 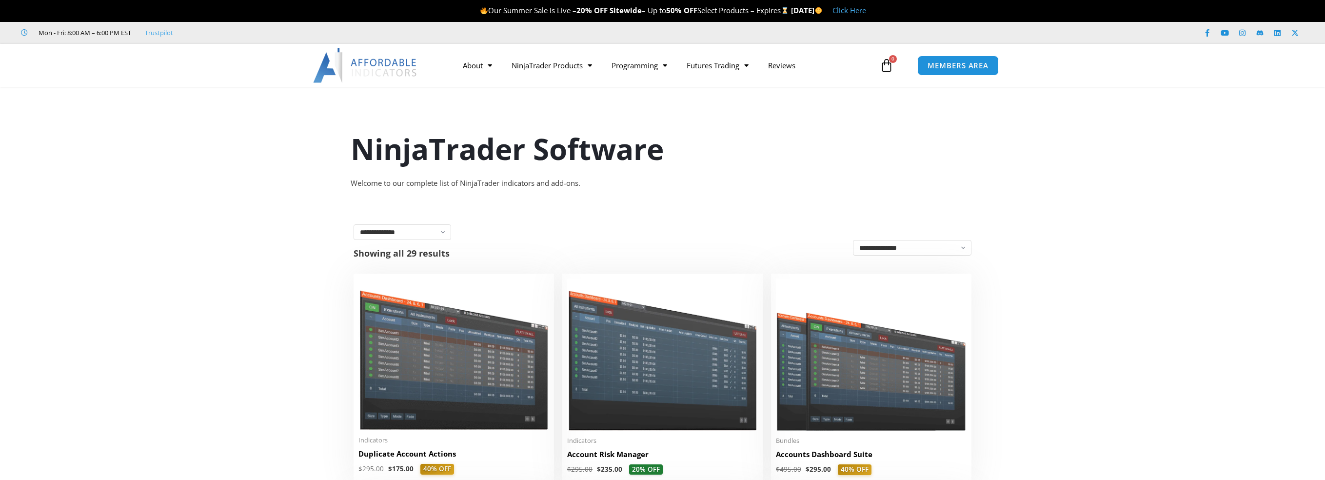 What do you see at coordinates (958, 65) in the screenshot?
I see `a: MEMBERS AREA` at bounding box center [958, 65].